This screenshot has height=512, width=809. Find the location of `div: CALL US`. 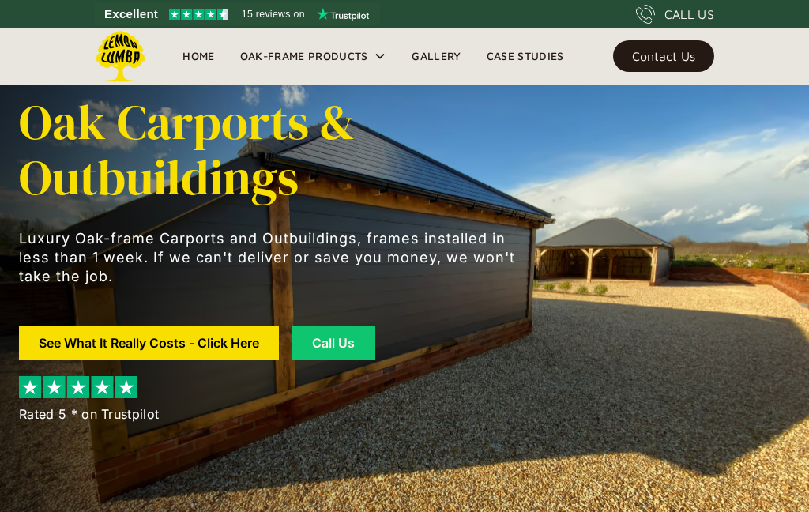

div: CALL US is located at coordinates (689, 14).